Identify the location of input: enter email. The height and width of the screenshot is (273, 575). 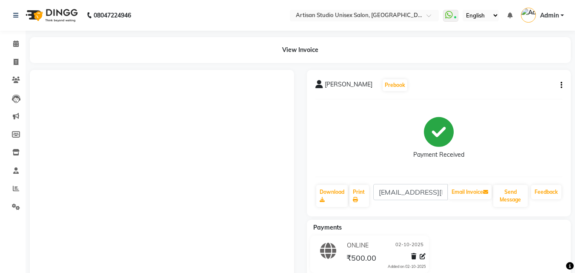
(410, 192).